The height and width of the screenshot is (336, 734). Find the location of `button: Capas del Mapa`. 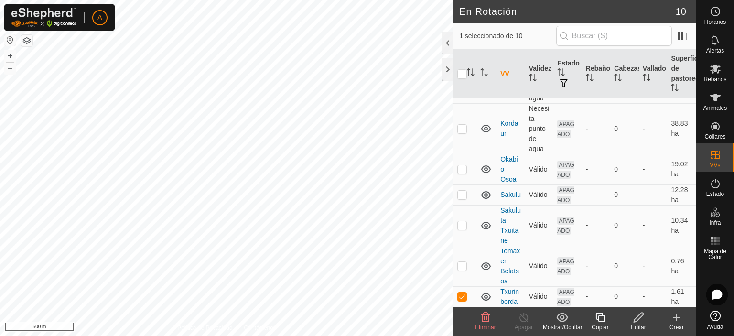

button: Capas del Mapa is located at coordinates (27, 41).